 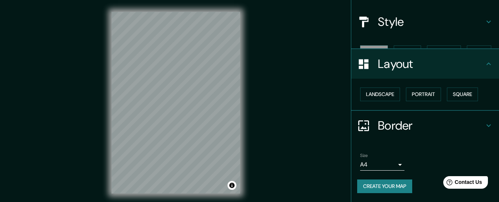 What do you see at coordinates (423, 94) in the screenshot?
I see `button: Portrait` at bounding box center [423, 94].